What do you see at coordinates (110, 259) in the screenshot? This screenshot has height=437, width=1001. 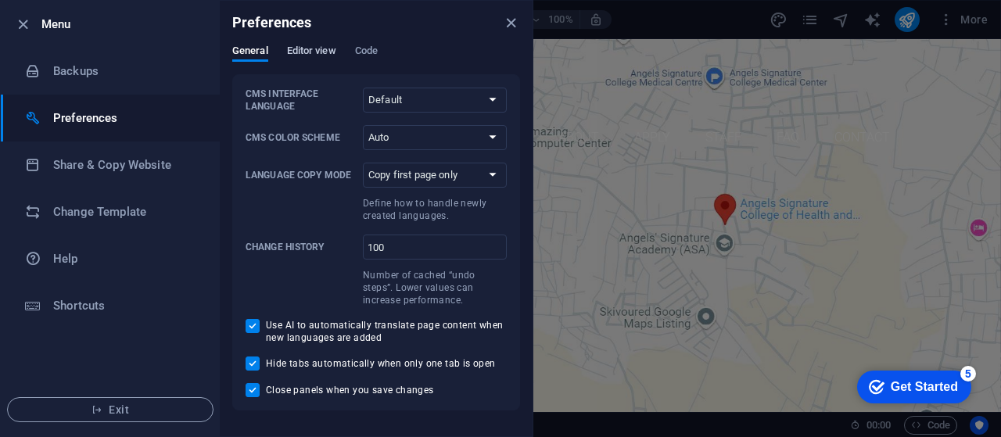 I see `a: Help` at bounding box center [110, 259].